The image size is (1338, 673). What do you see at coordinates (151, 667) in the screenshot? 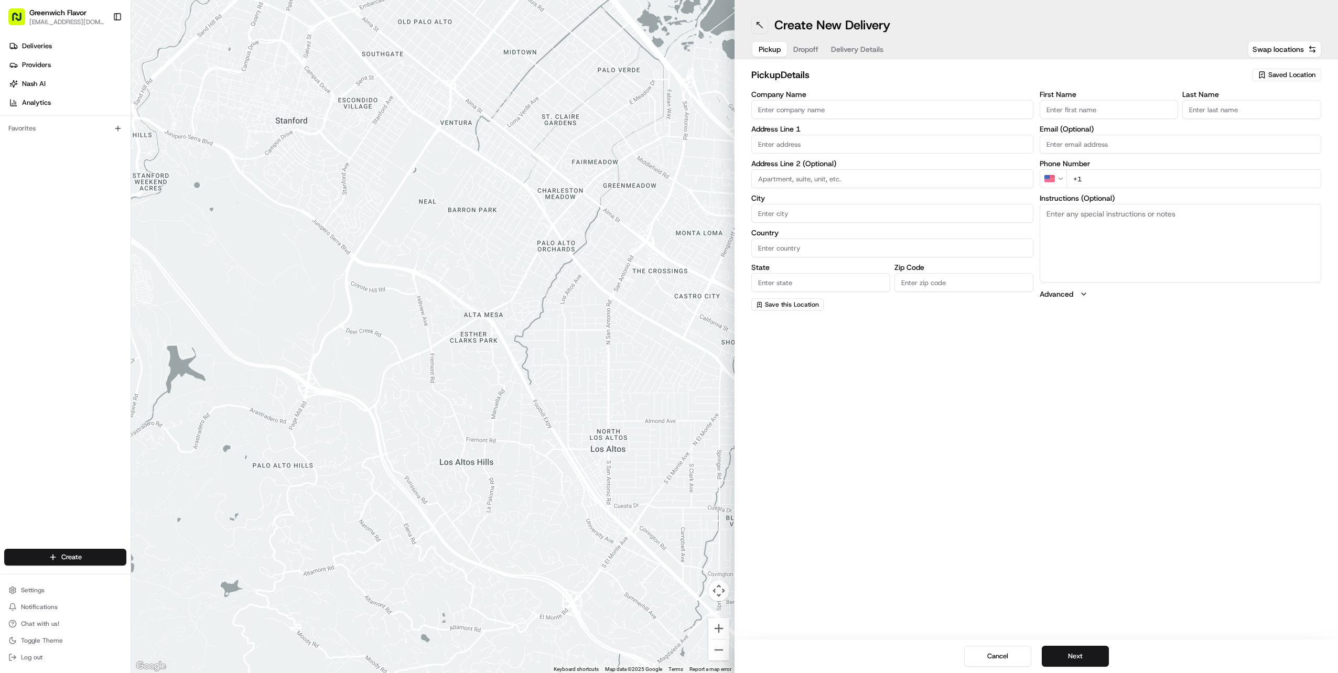
I see `a: Open this area in Google Maps (opens a new window)` at bounding box center [151, 667].